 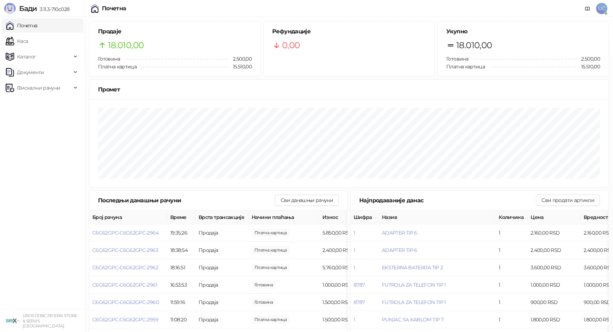 I want to click on td: 5.760,00 RSD, so click(x=346, y=267).